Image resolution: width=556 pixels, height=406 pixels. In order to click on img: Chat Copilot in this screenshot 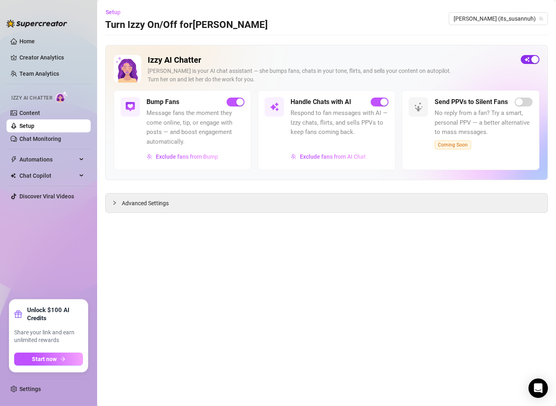, I will do `click(13, 176)`.